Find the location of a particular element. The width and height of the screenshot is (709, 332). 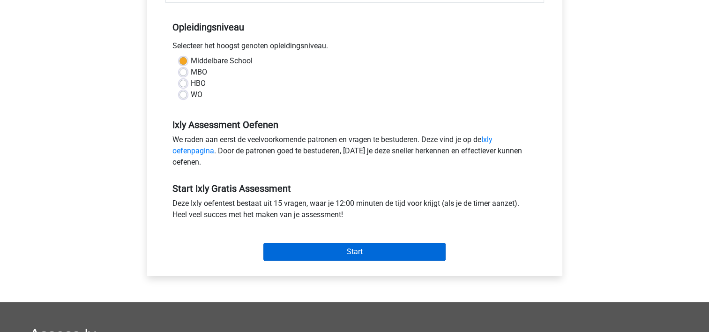

div: Deze Ixly oefentest bestaat uit 15 vragen, waar je 12:00 minuten de tijd voor krijgt (als je de t... is located at coordinates (355, 211).